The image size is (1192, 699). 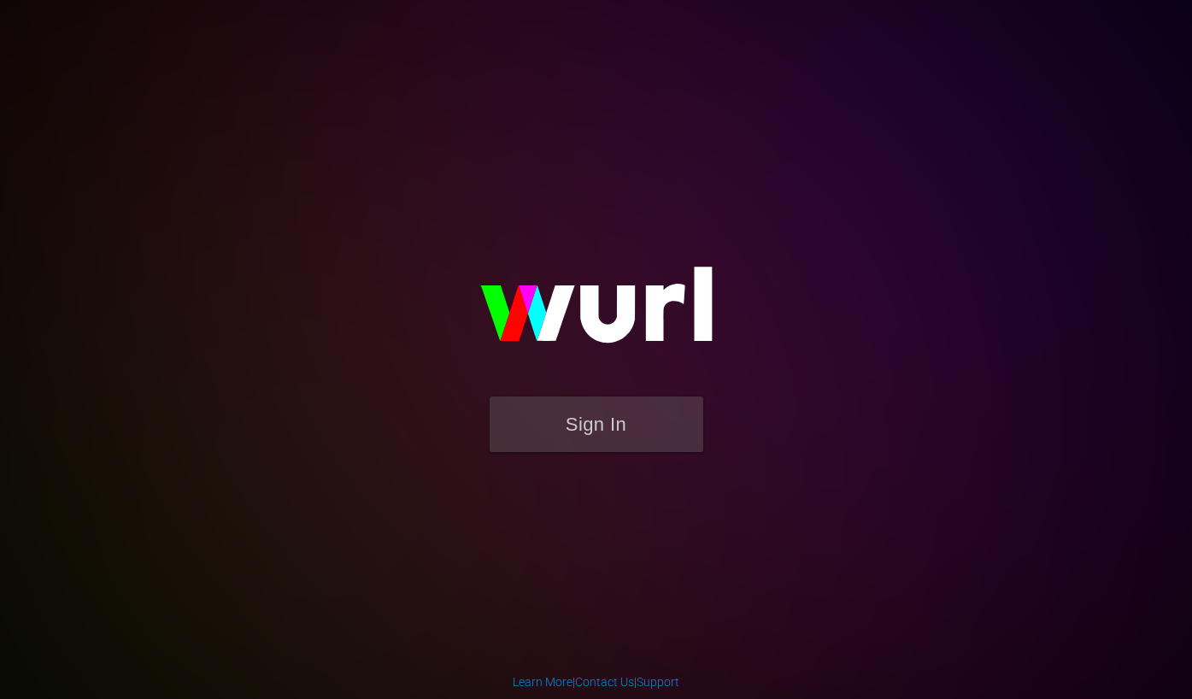 What do you see at coordinates (597, 424) in the screenshot?
I see `button: Sign In` at bounding box center [597, 424].